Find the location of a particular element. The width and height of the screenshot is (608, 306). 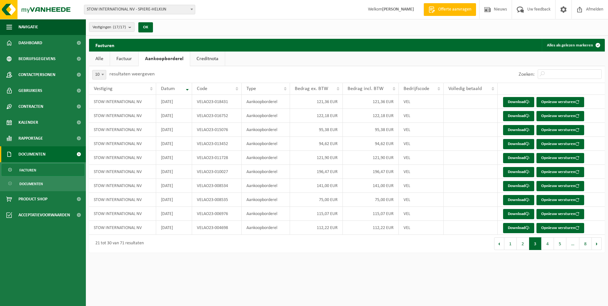

td: 121,36 EUR is located at coordinates (316, 102).